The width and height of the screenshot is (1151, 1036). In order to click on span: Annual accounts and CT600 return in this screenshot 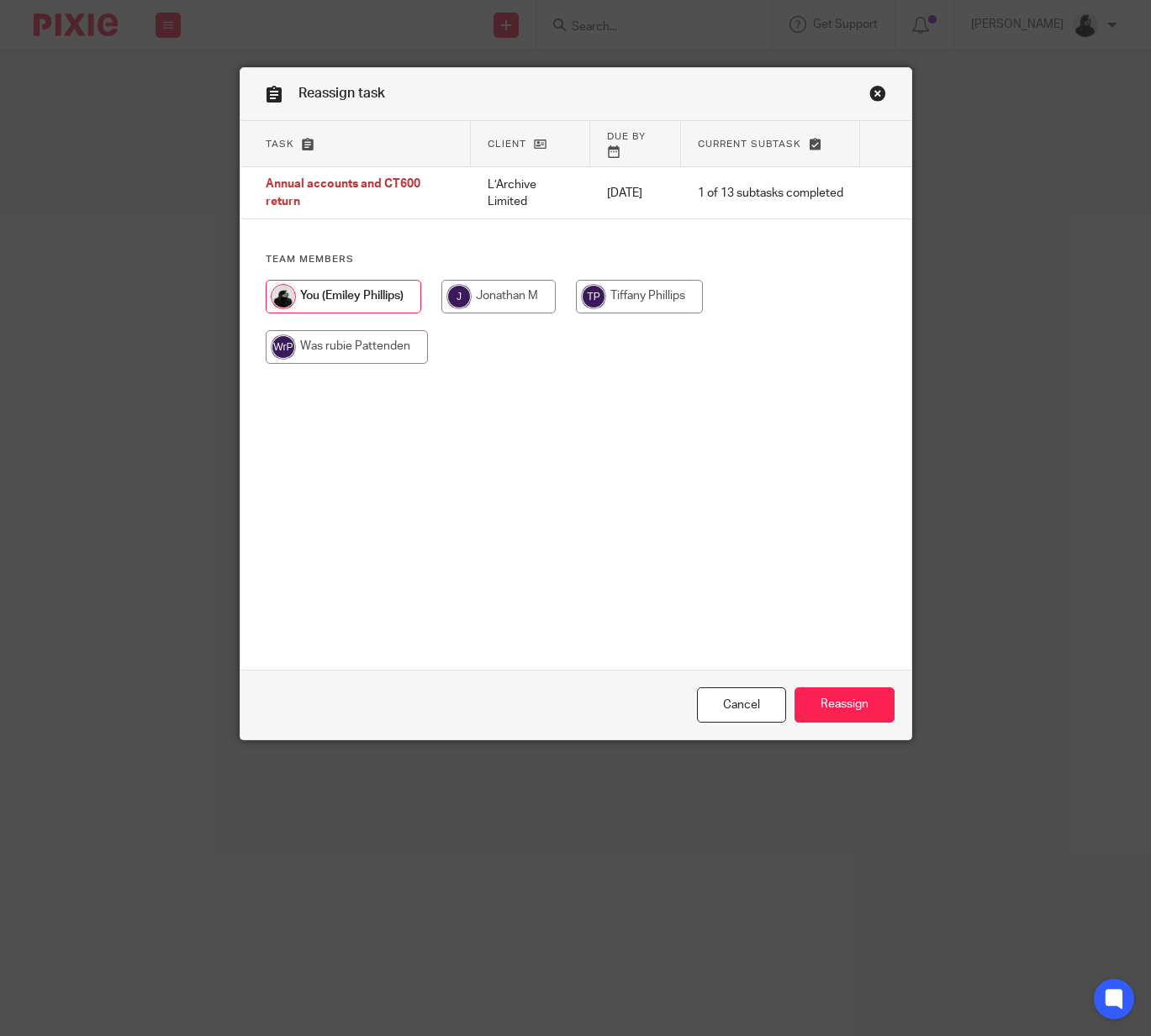, I will do `click(343, 193)`.